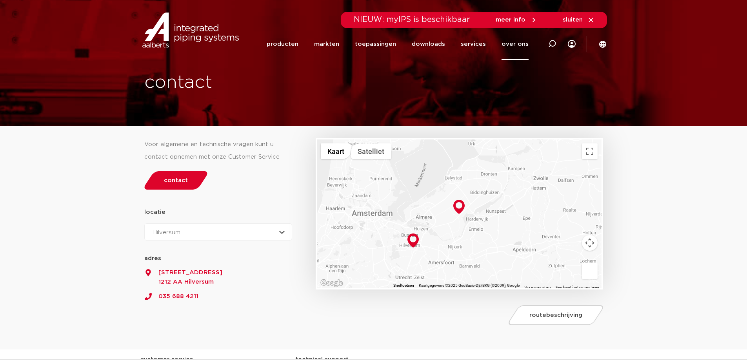  I want to click on a: meer info, so click(517, 20).